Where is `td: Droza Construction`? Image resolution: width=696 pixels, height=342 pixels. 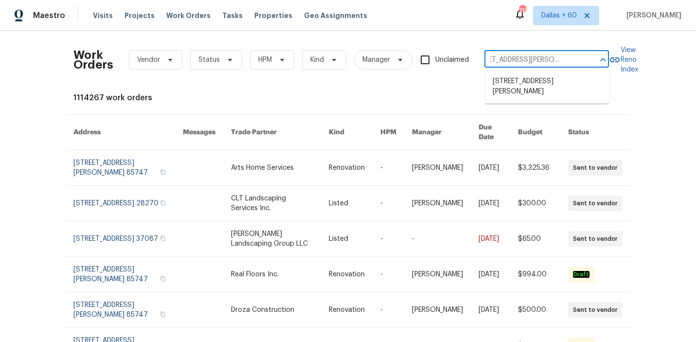 td: Droza Construction is located at coordinates (272, 310).